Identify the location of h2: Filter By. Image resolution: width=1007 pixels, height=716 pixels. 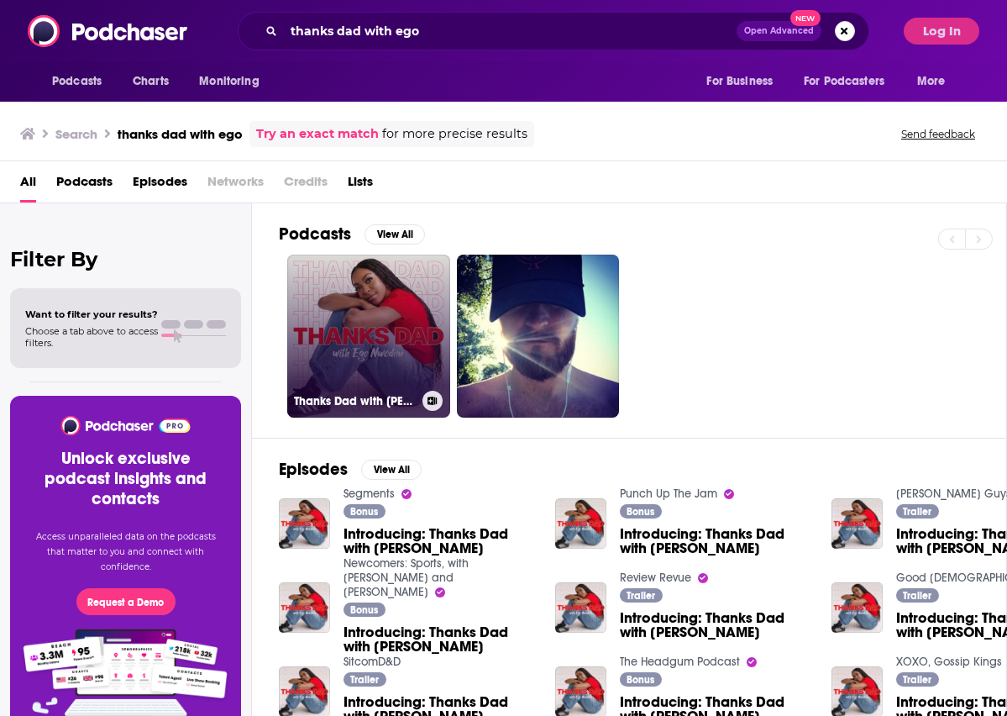
(125, 259).